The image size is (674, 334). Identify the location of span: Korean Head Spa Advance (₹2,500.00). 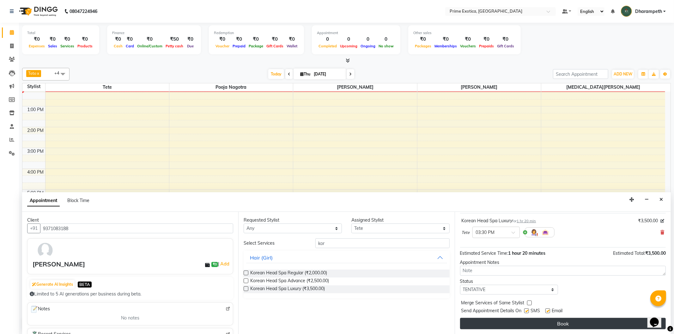
(290, 282).